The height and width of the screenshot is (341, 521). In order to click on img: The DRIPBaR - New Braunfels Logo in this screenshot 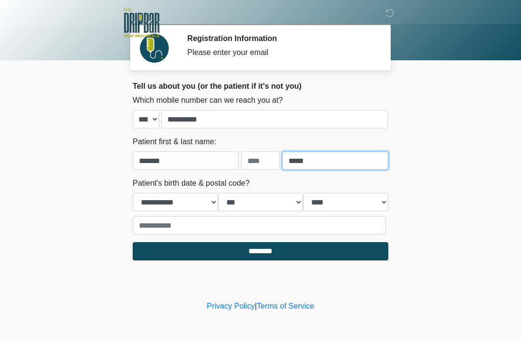, I will do `click(141, 23)`.